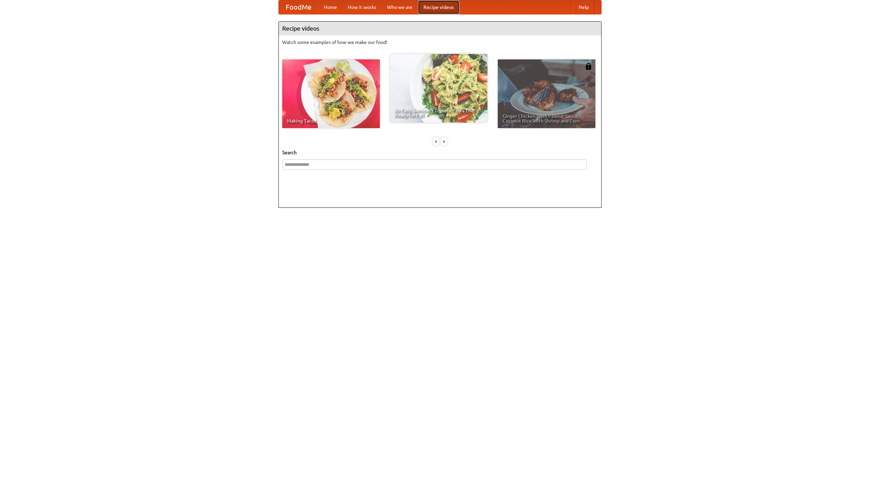  Describe the element at coordinates (330, 7) in the screenshot. I see `a: Home` at that location.